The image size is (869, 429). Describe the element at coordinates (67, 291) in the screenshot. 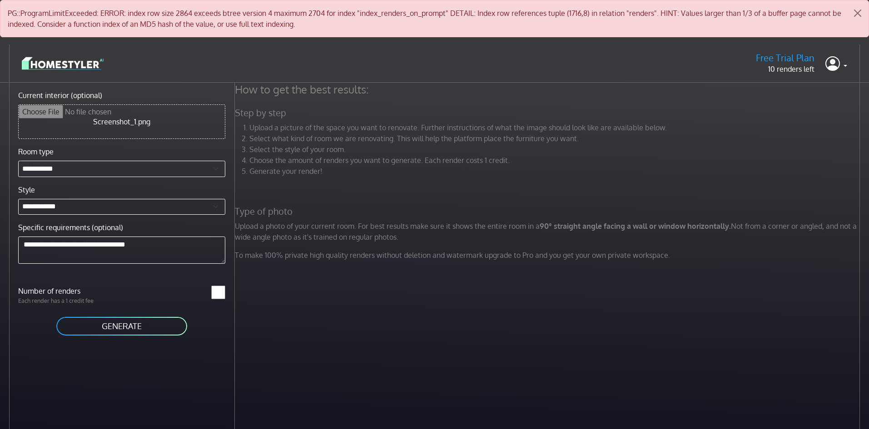

I see `label: Number of renders` at that location.